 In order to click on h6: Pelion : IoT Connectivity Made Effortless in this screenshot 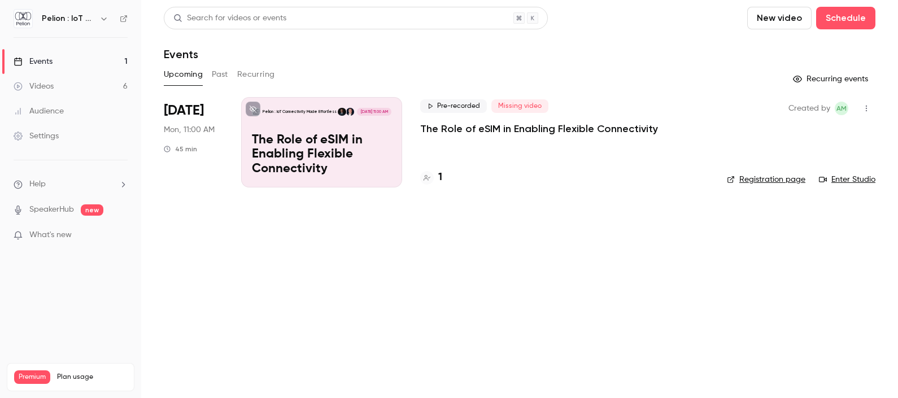, I will do `click(68, 19)`.